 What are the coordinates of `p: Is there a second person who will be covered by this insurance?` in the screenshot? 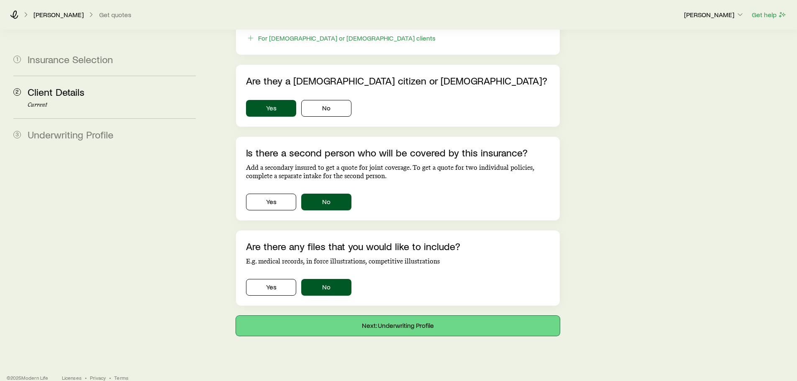 It's located at (397, 153).